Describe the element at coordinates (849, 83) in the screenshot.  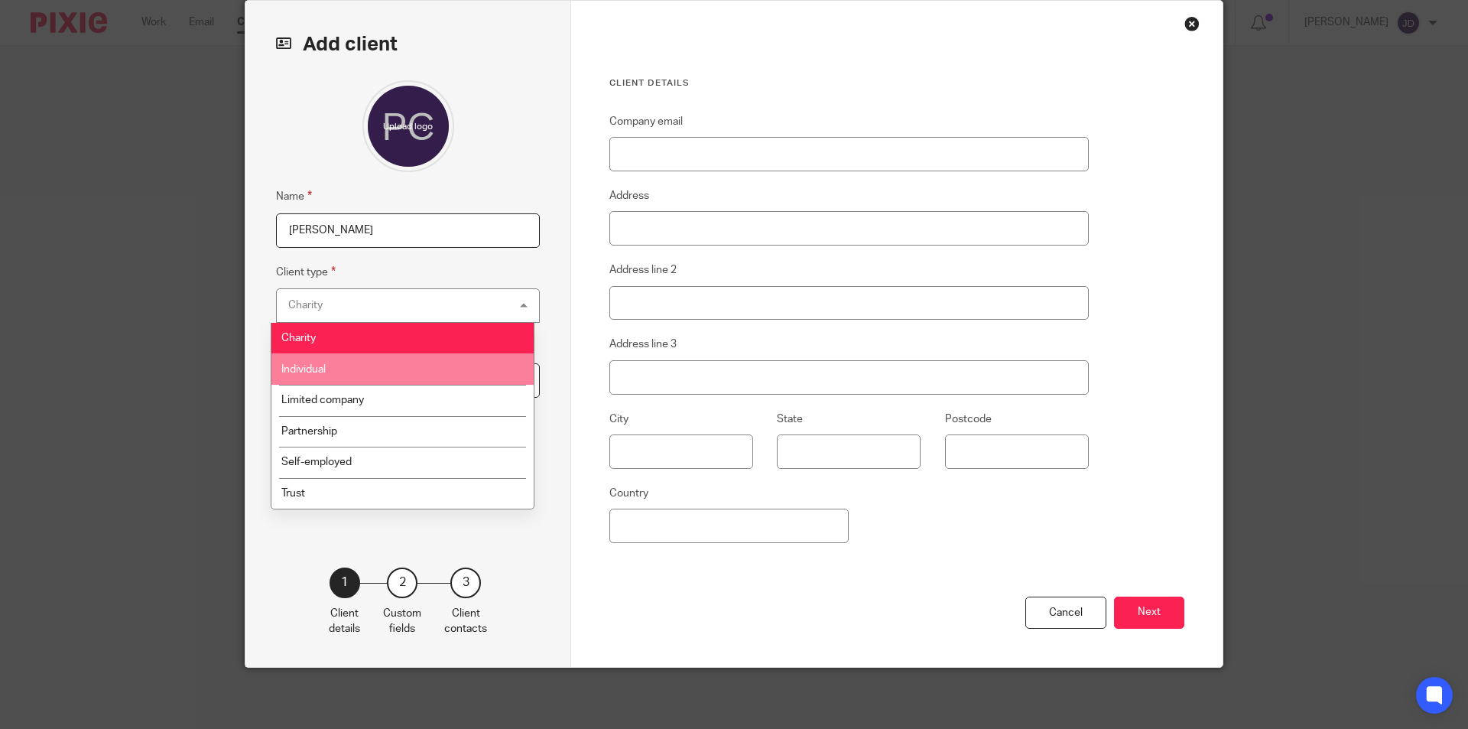
I see `h3: Client details` at that location.